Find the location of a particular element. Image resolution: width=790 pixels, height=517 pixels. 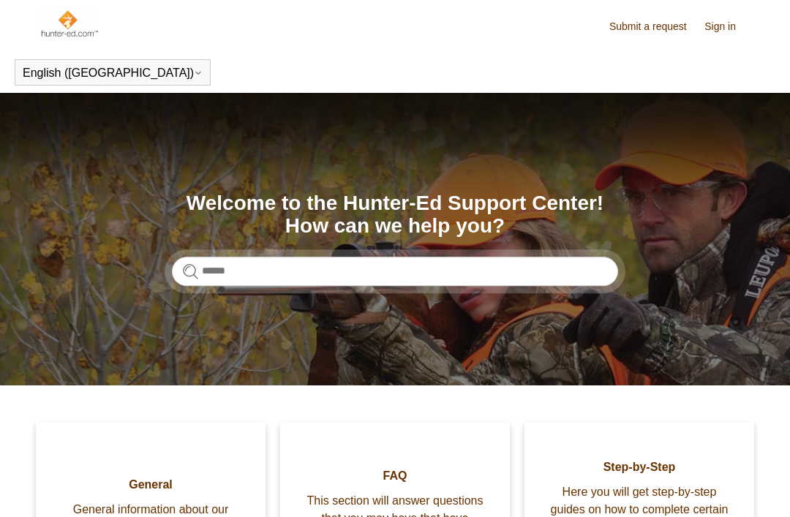

img: Hunter-Ed Help Center home page is located at coordinates (69, 23).